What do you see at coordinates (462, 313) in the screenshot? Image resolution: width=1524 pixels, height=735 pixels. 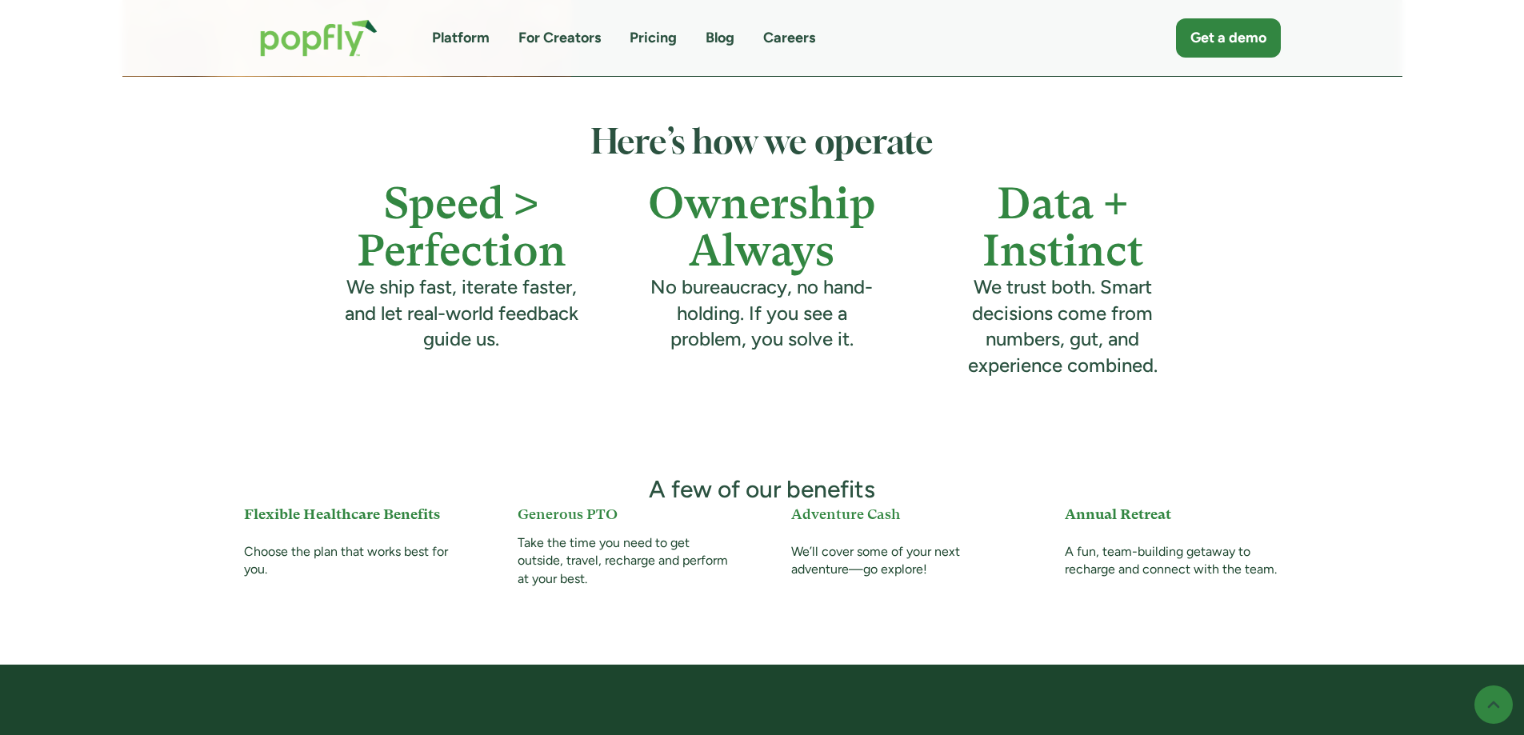 I see `h4: We ship fast, iterate faster, and let real-world feedback guide us.` at bounding box center [462, 313].